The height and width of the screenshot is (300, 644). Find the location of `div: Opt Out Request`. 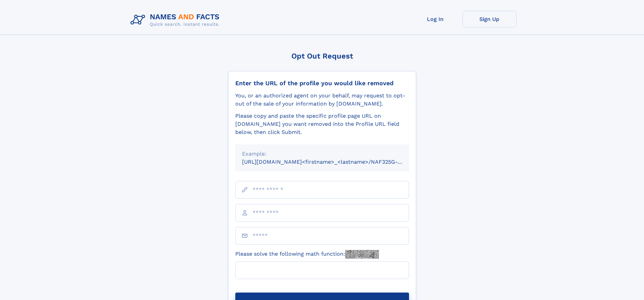

div: Opt Out Request is located at coordinates (322, 56).